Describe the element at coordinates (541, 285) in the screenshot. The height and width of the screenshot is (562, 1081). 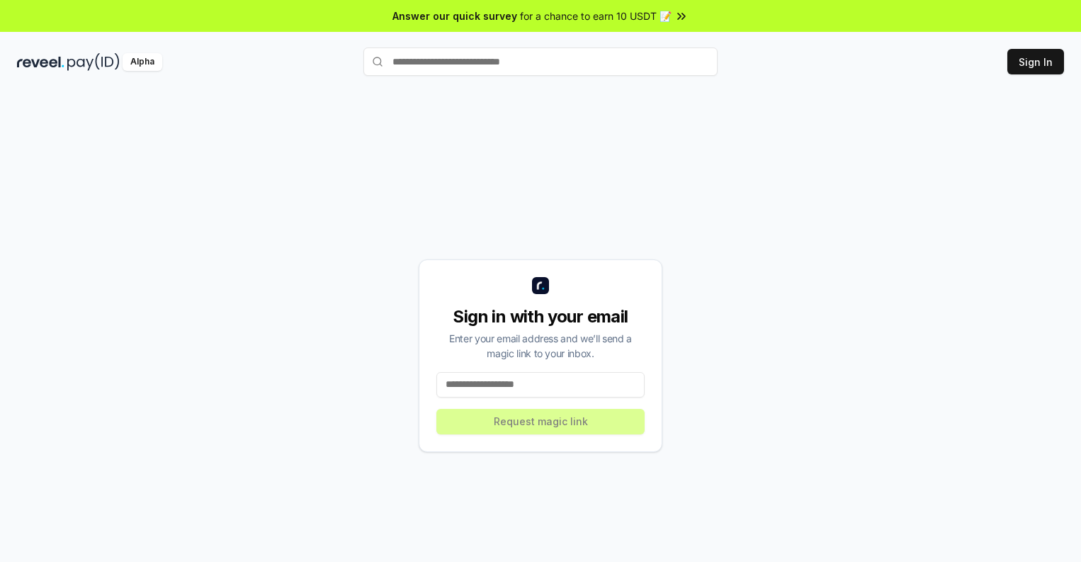
I see `img: logo_small` at that location.